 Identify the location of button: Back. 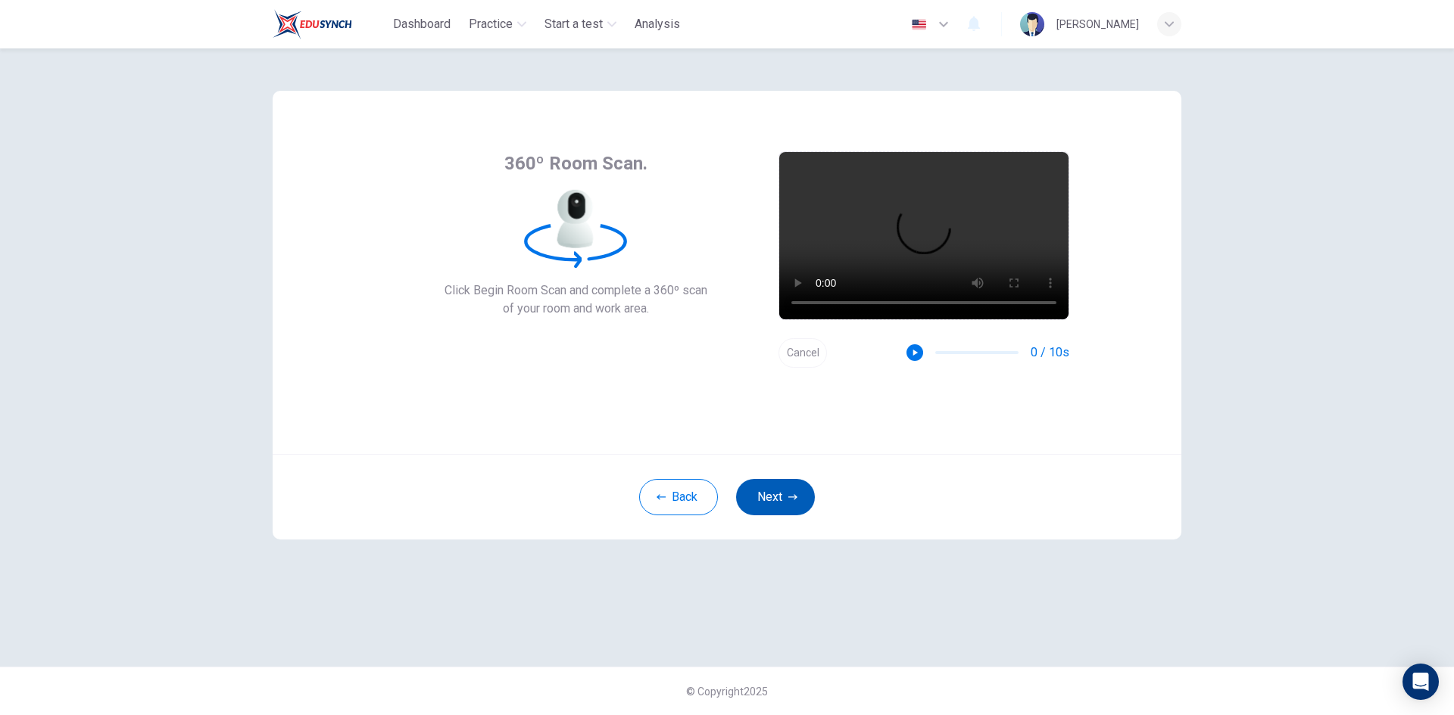
(678, 497).